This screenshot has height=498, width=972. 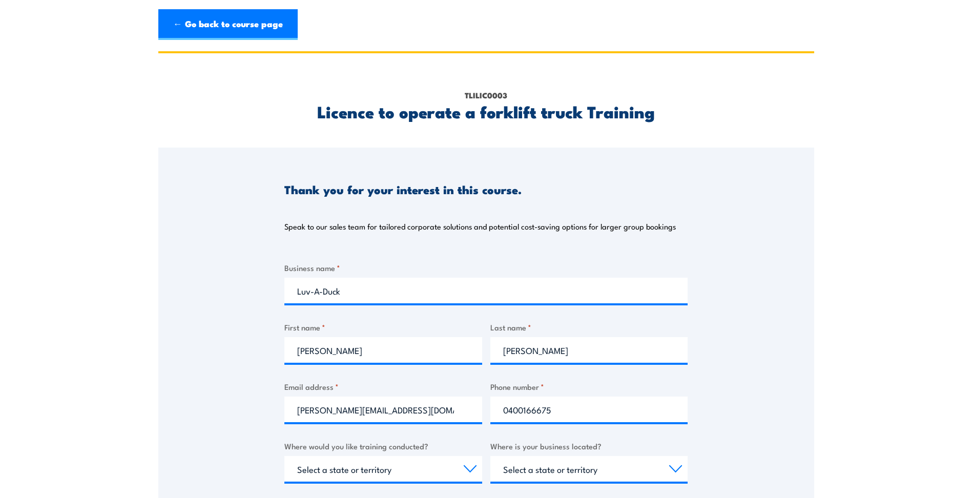 What do you see at coordinates (480, 227) in the screenshot?
I see `p: Speak to our sales team for tailored corporate solutions and potential cost-saving options for la...` at bounding box center [480, 227].